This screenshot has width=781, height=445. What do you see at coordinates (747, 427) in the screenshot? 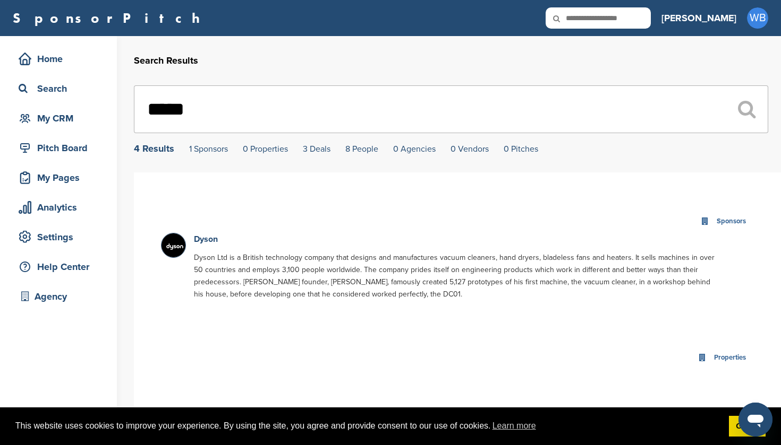
I see `a: dismiss cookie message` at bounding box center [747, 427].